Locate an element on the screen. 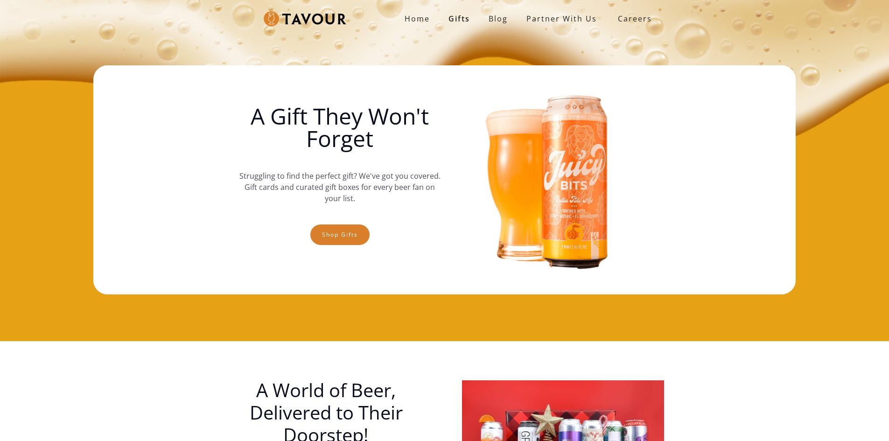 The height and width of the screenshot is (441, 889). a: Blog is located at coordinates (498, 19).